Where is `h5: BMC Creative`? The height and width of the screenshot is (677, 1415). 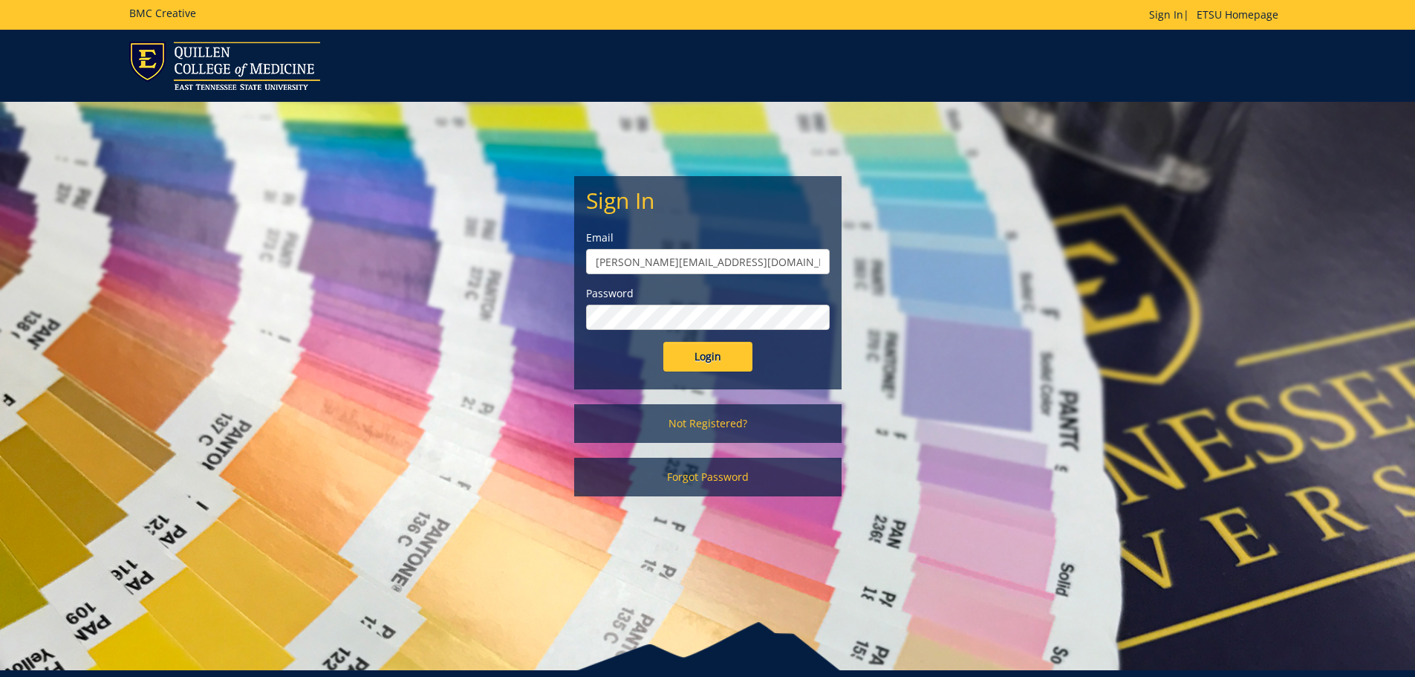
h5: BMC Creative is located at coordinates (163, 13).